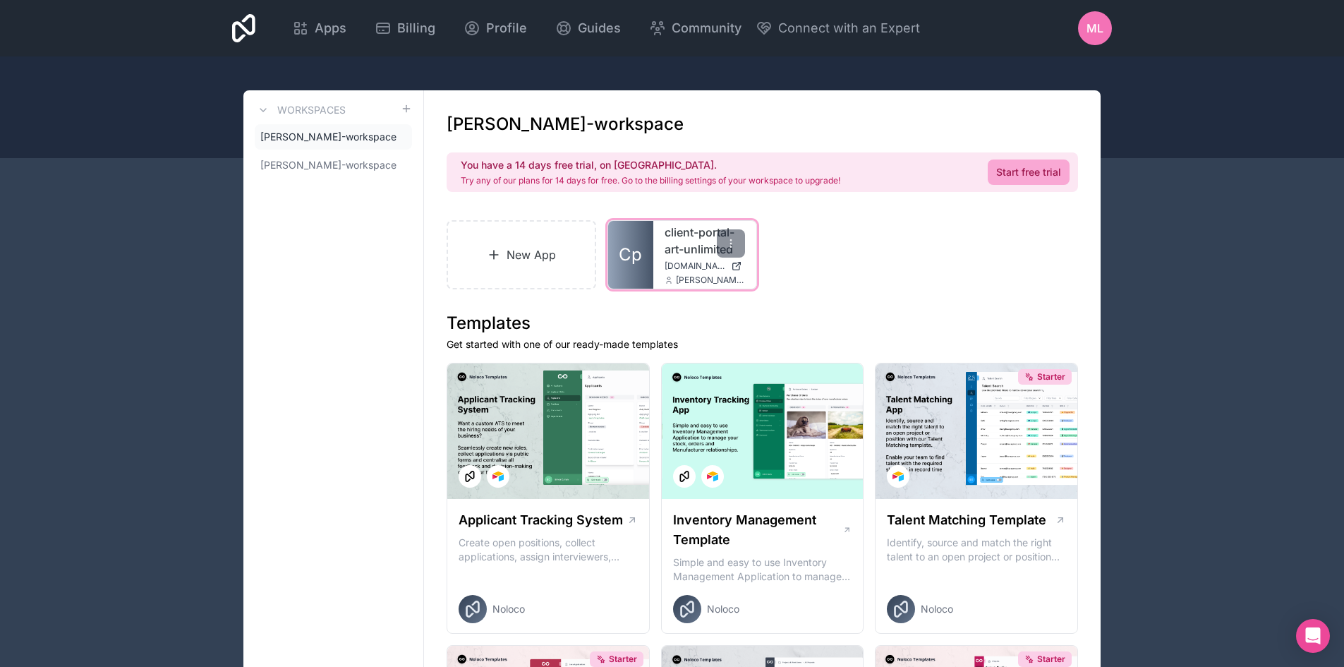 The image size is (1344, 667). I want to click on span: Profile, so click(507, 28).